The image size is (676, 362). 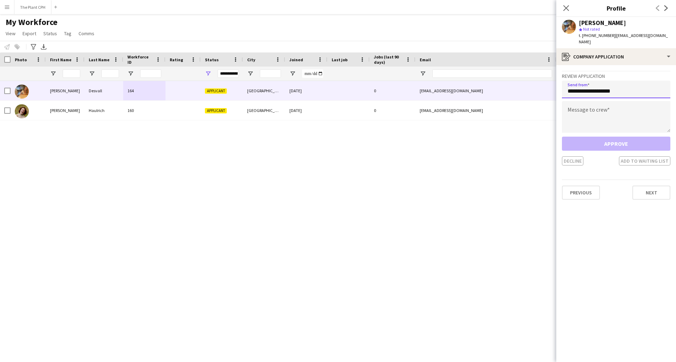 What do you see at coordinates (61, 59) in the screenshot?
I see `span: First Name` at bounding box center [61, 59].